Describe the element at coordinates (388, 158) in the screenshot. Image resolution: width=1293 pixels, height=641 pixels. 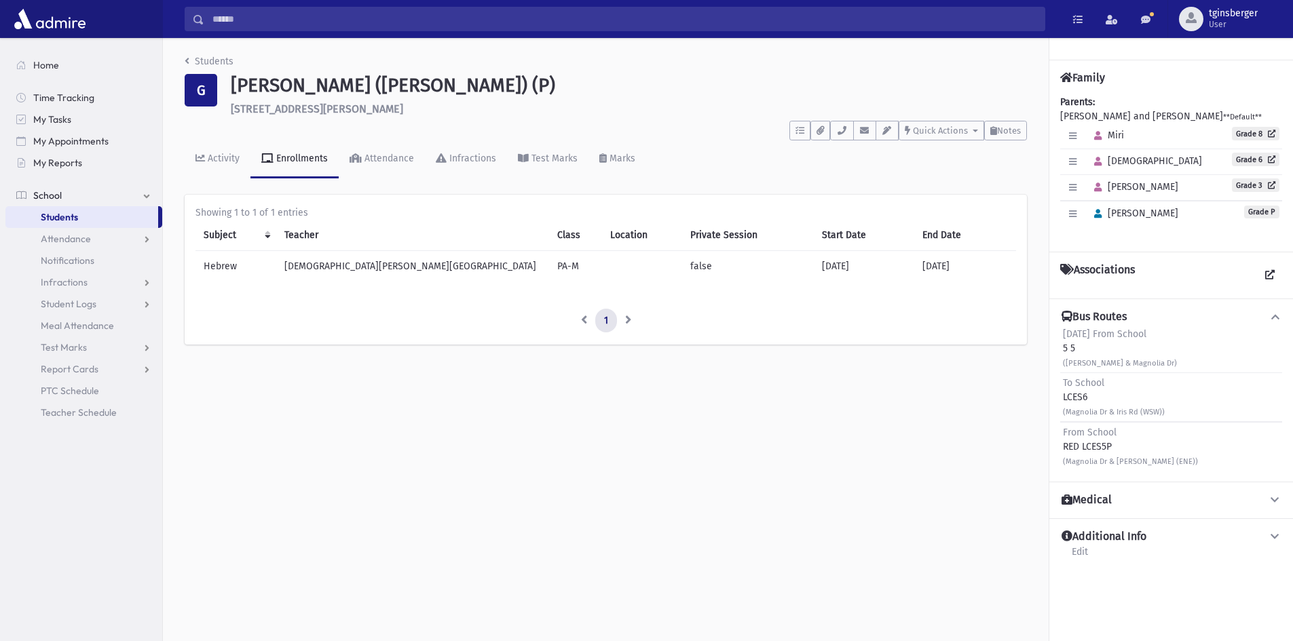
I see `div: Attendance` at that location.